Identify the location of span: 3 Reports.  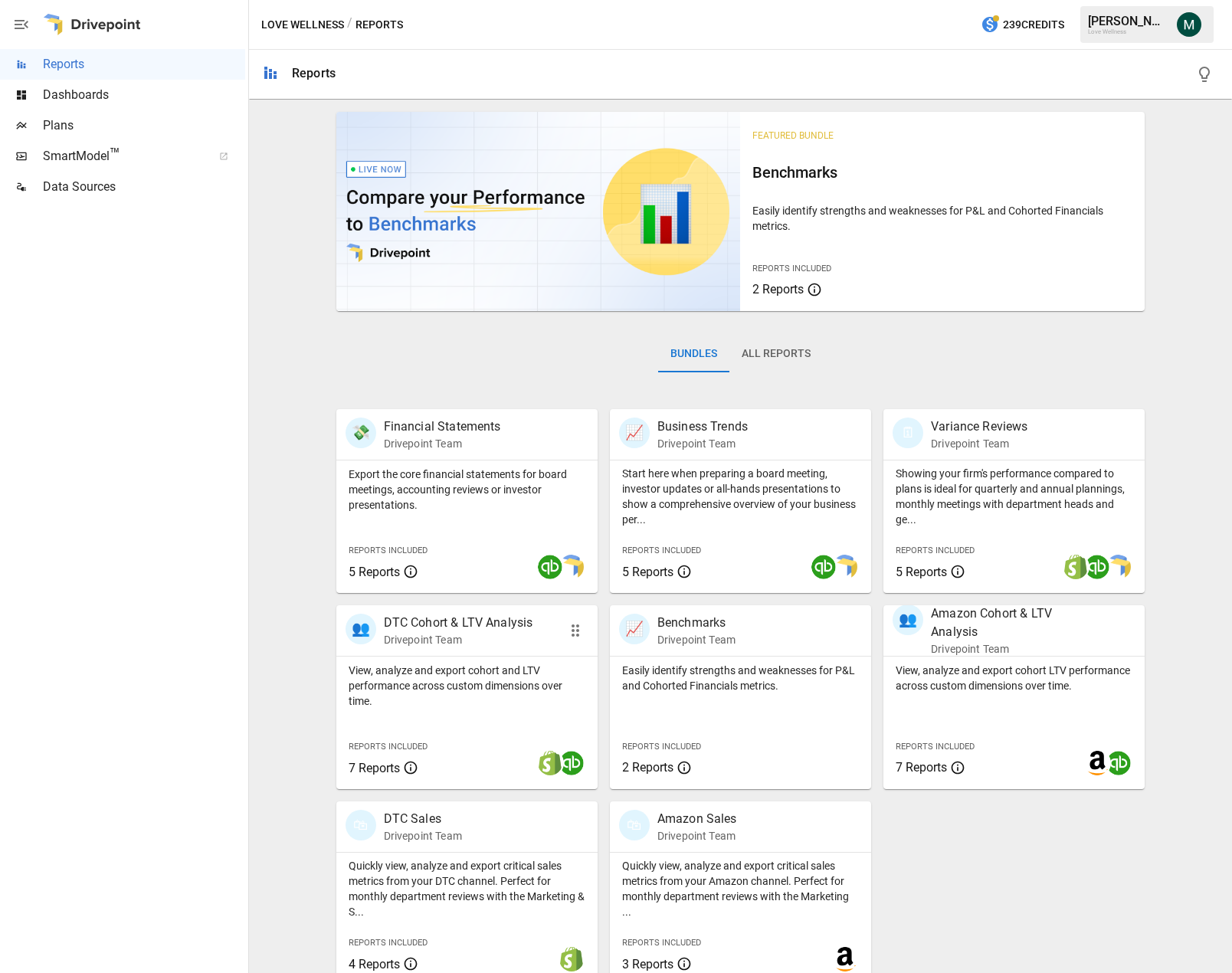
(647, 965).